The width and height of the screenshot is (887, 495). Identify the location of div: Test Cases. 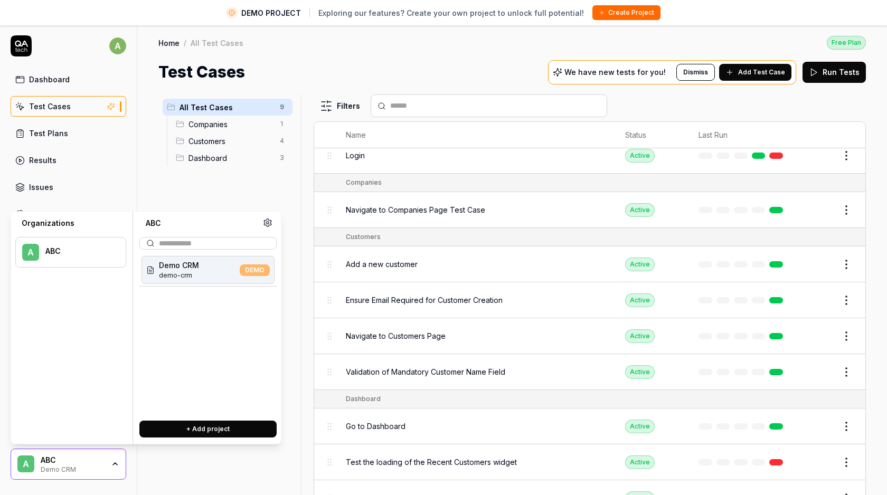
(50, 106).